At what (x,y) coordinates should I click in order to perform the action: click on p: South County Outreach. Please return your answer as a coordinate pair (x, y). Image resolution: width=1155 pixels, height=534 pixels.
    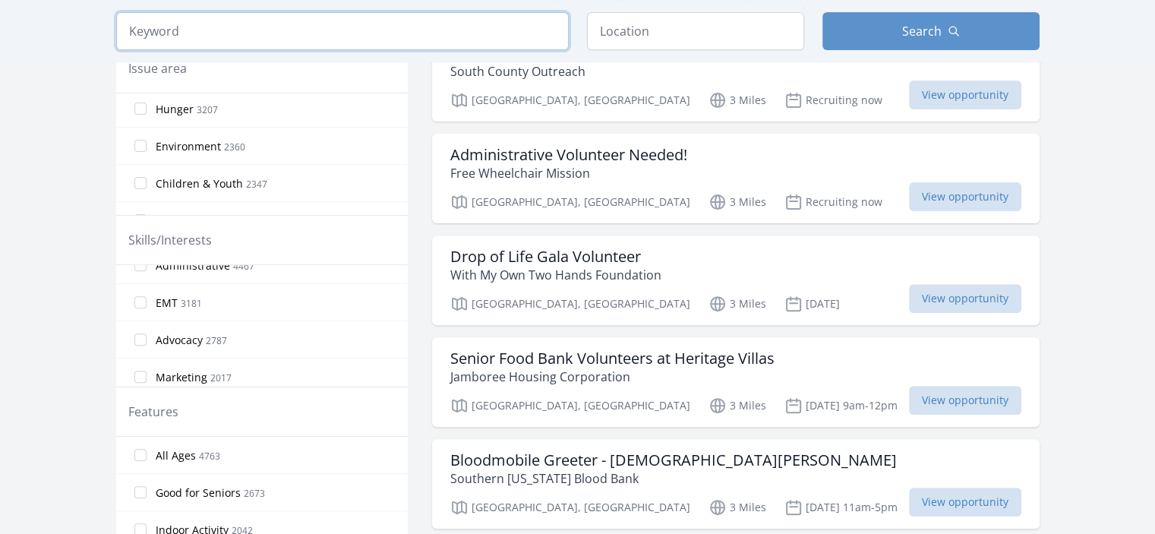
    Looking at the image, I should click on (524, 71).